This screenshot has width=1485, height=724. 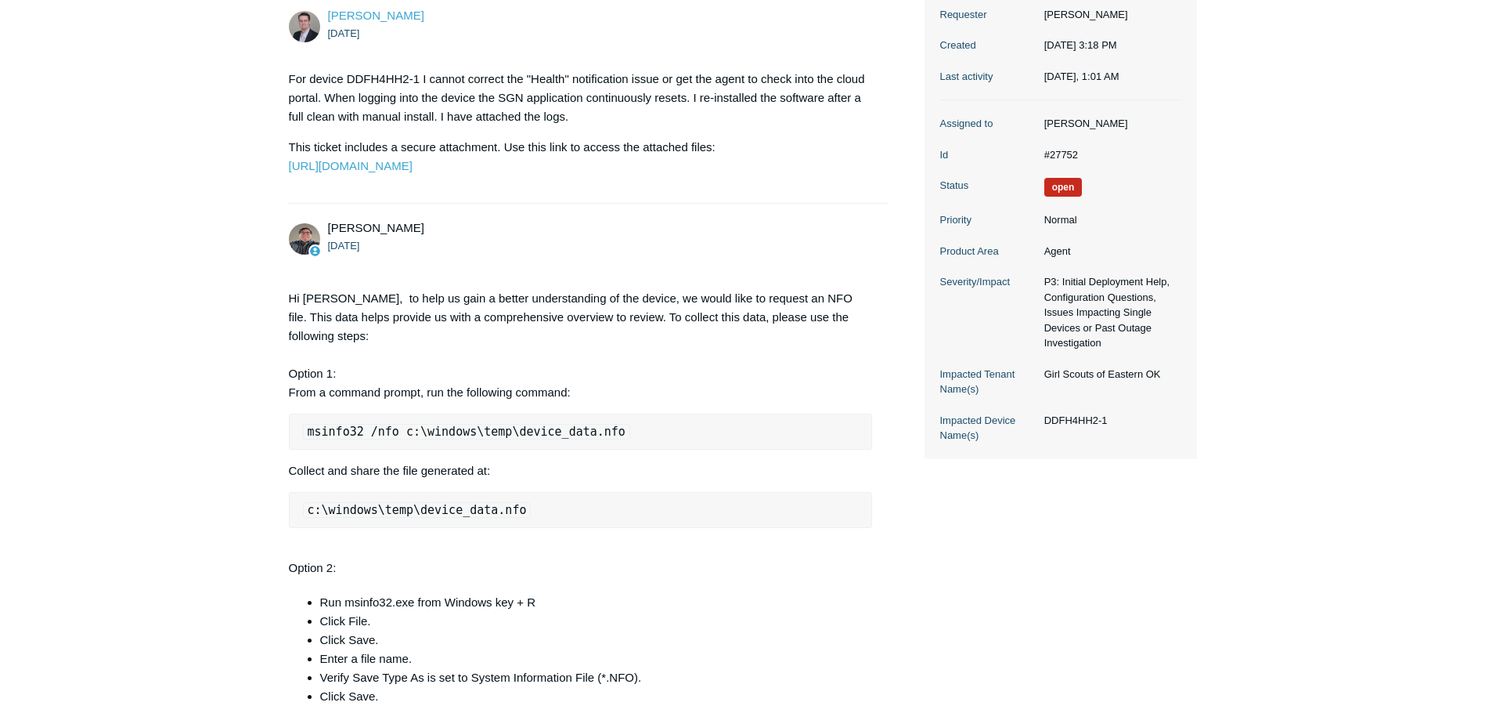 What do you see at coordinates (988, 186) in the screenshot?
I see `dt: Status` at bounding box center [988, 186].